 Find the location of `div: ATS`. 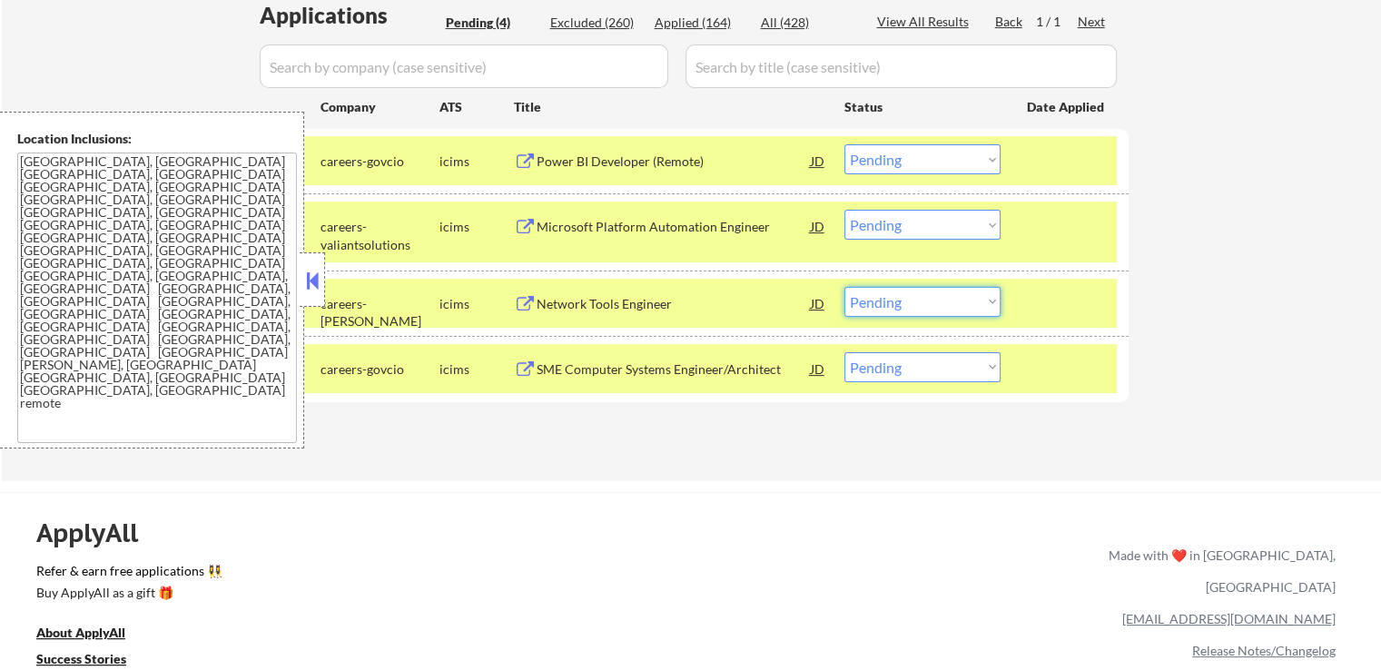

div: ATS is located at coordinates (477, 107).